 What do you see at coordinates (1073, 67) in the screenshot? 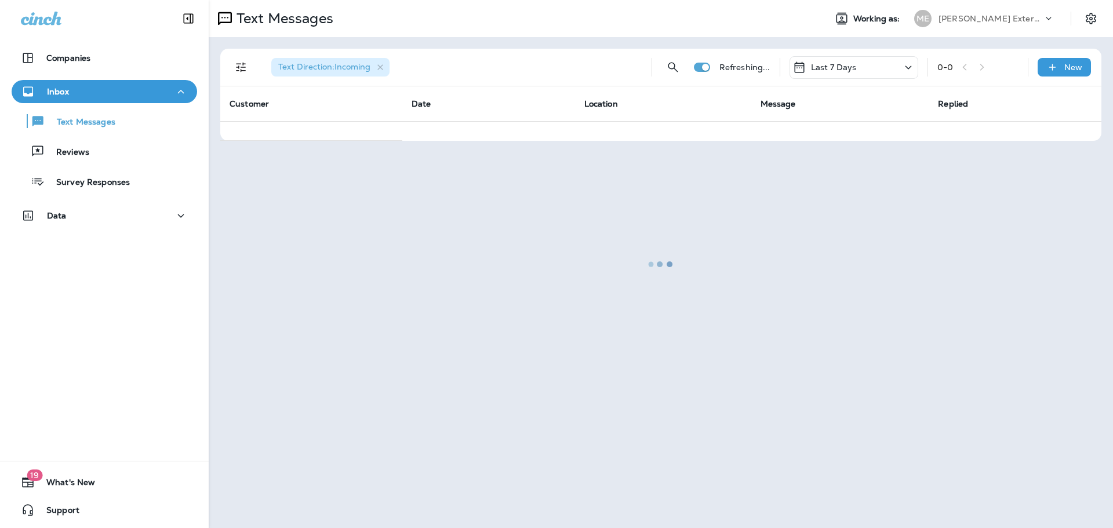
I see `p: New` at bounding box center [1073, 67].